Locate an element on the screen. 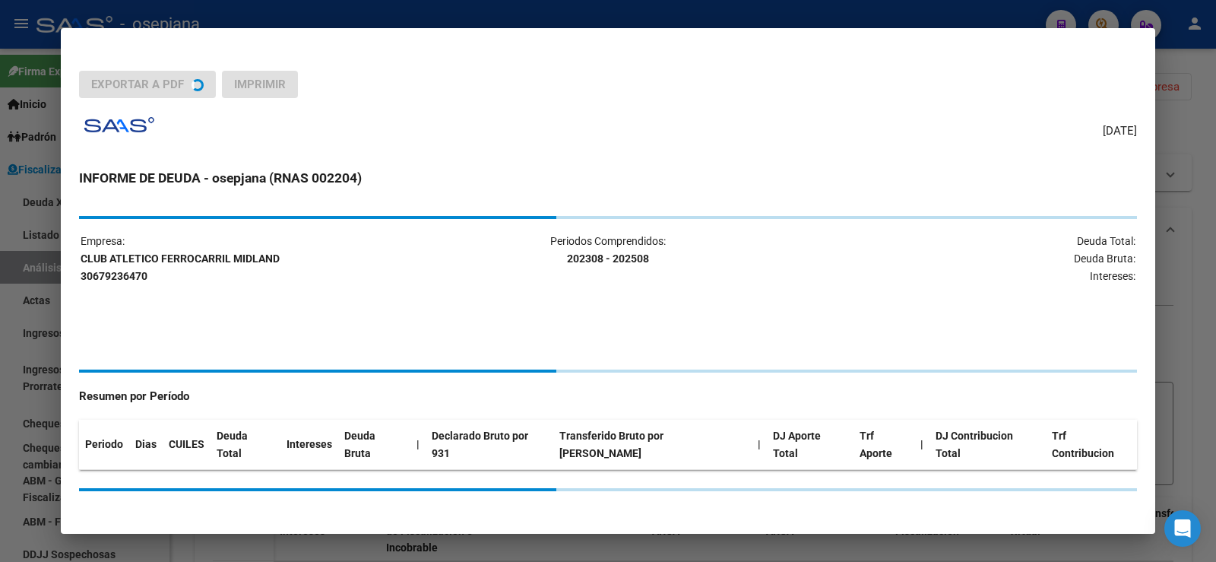 Image resolution: width=1216 pixels, height=562 pixels. th: Trf Aporte is located at coordinates (884, 445).